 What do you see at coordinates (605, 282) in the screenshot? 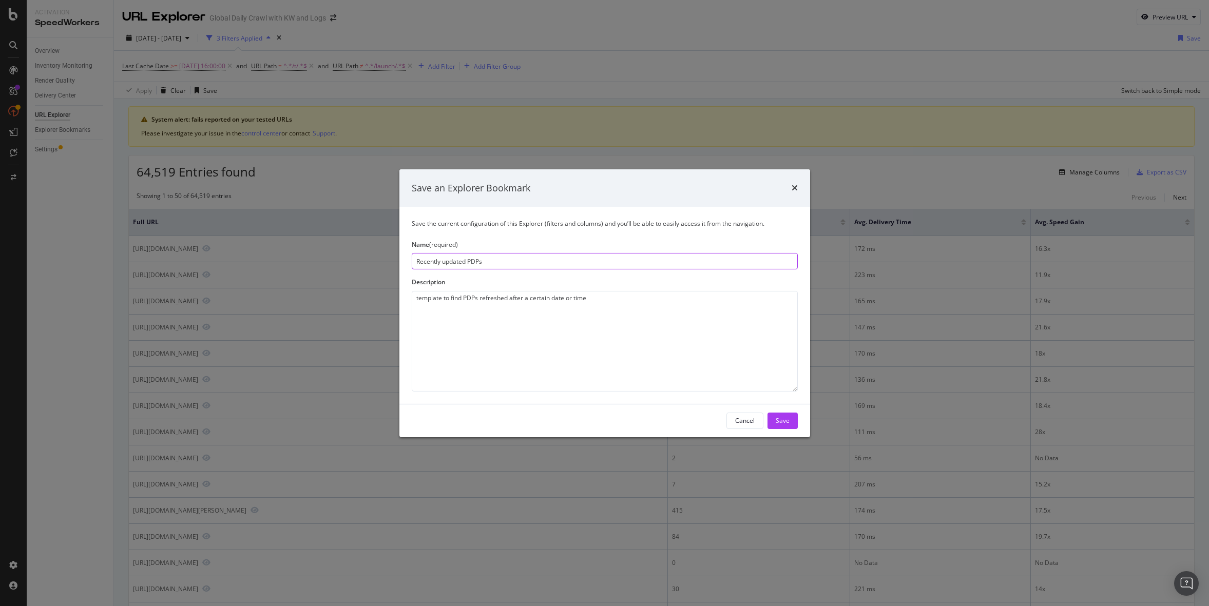
I see `div: Description` at bounding box center [605, 282].